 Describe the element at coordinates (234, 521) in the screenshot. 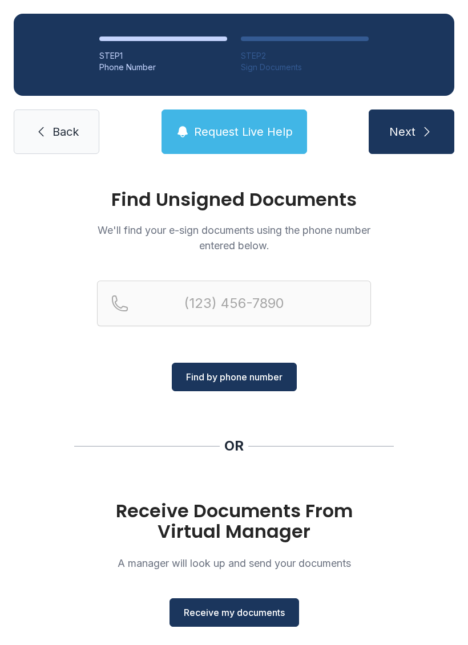

I see `h1: Receive Documents From Virtual Manager` at that location.